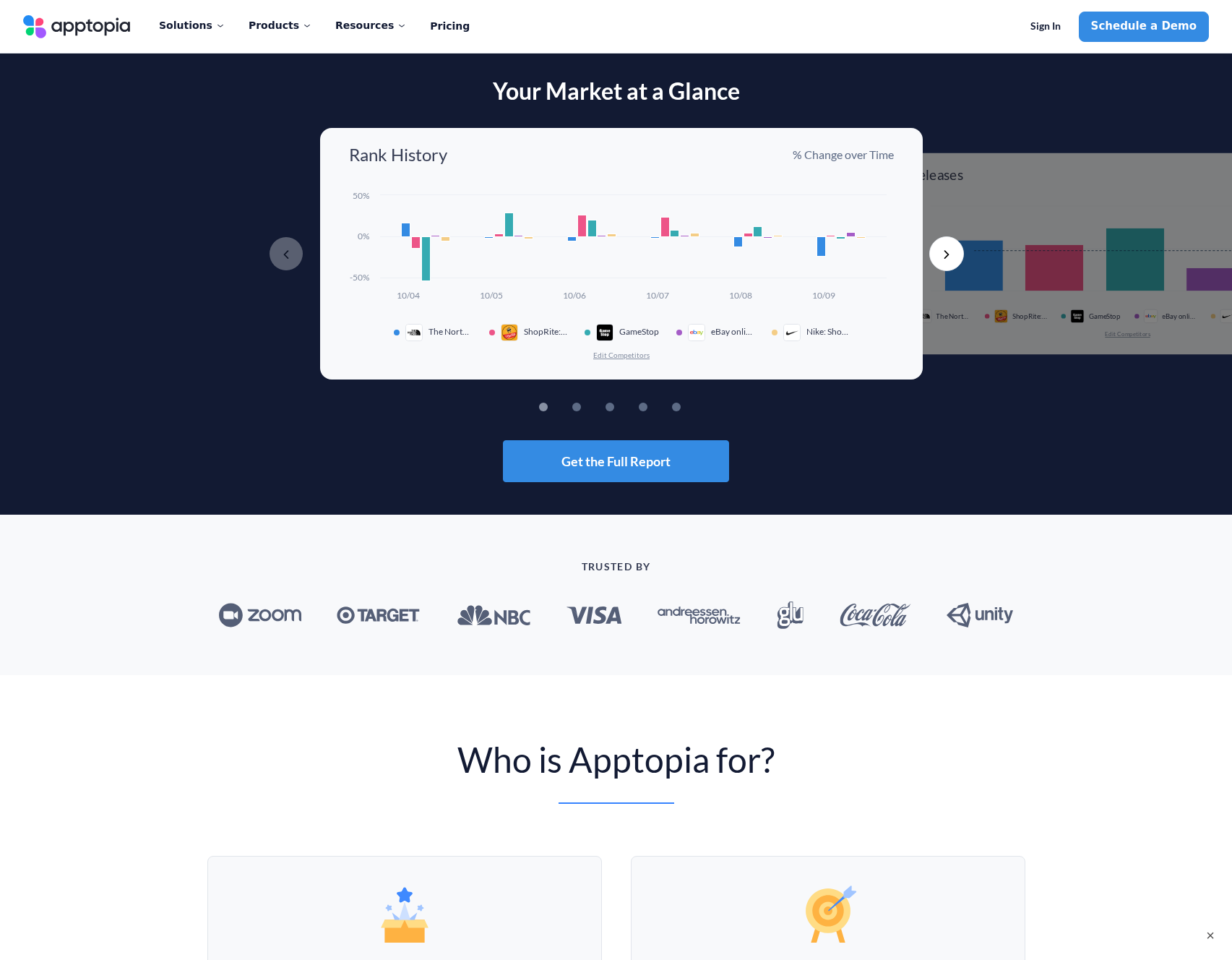 The image size is (1232, 960). I want to click on img: NBC_logo.svg, so click(493, 615).